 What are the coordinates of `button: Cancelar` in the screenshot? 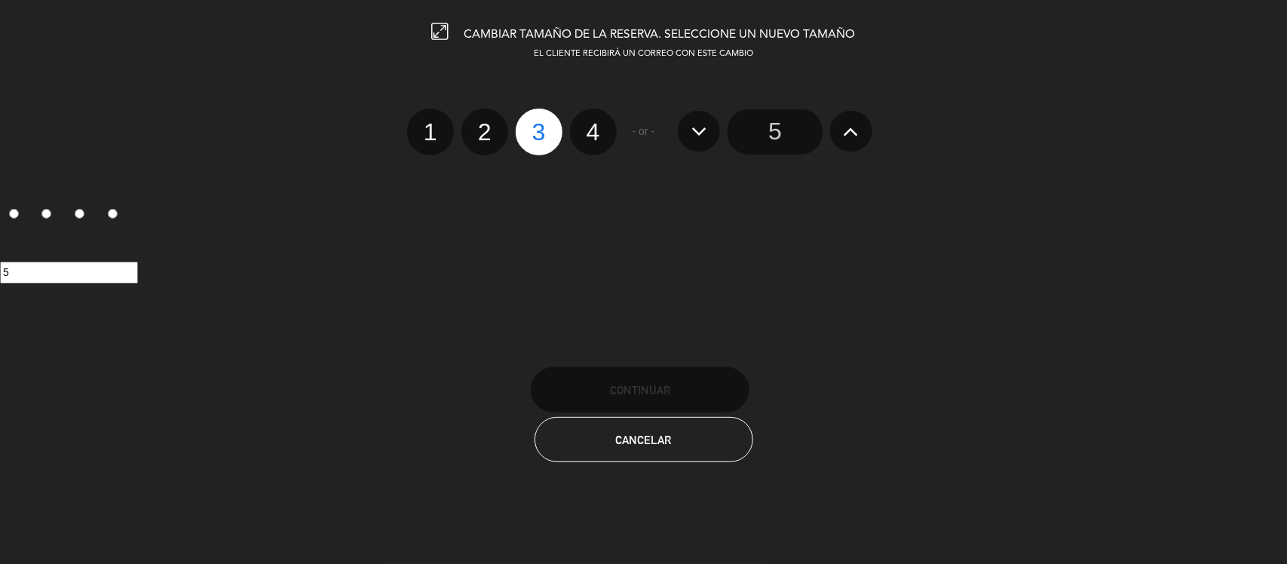 It's located at (644, 440).